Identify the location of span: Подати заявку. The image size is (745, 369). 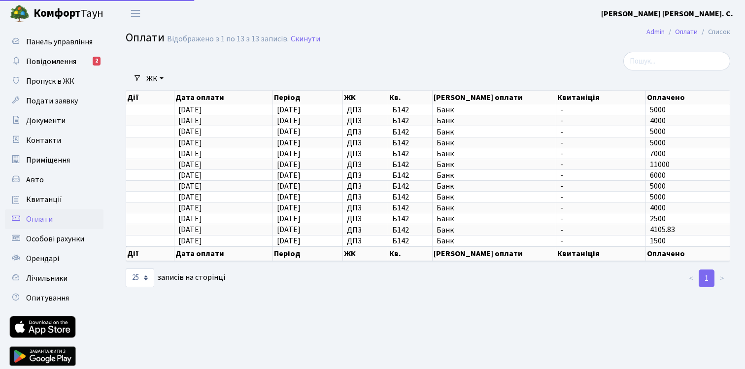
(52, 101).